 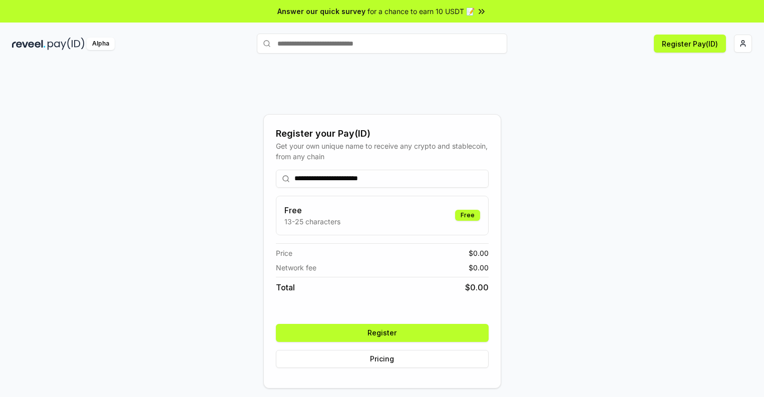 What do you see at coordinates (312, 210) in the screenshot?
I see `h3: Free` at bounding box center [312, 210].